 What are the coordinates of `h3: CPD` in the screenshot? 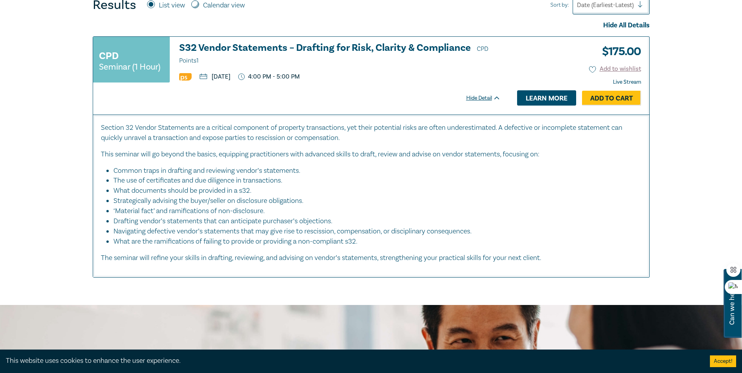 It's located at (109, 56).